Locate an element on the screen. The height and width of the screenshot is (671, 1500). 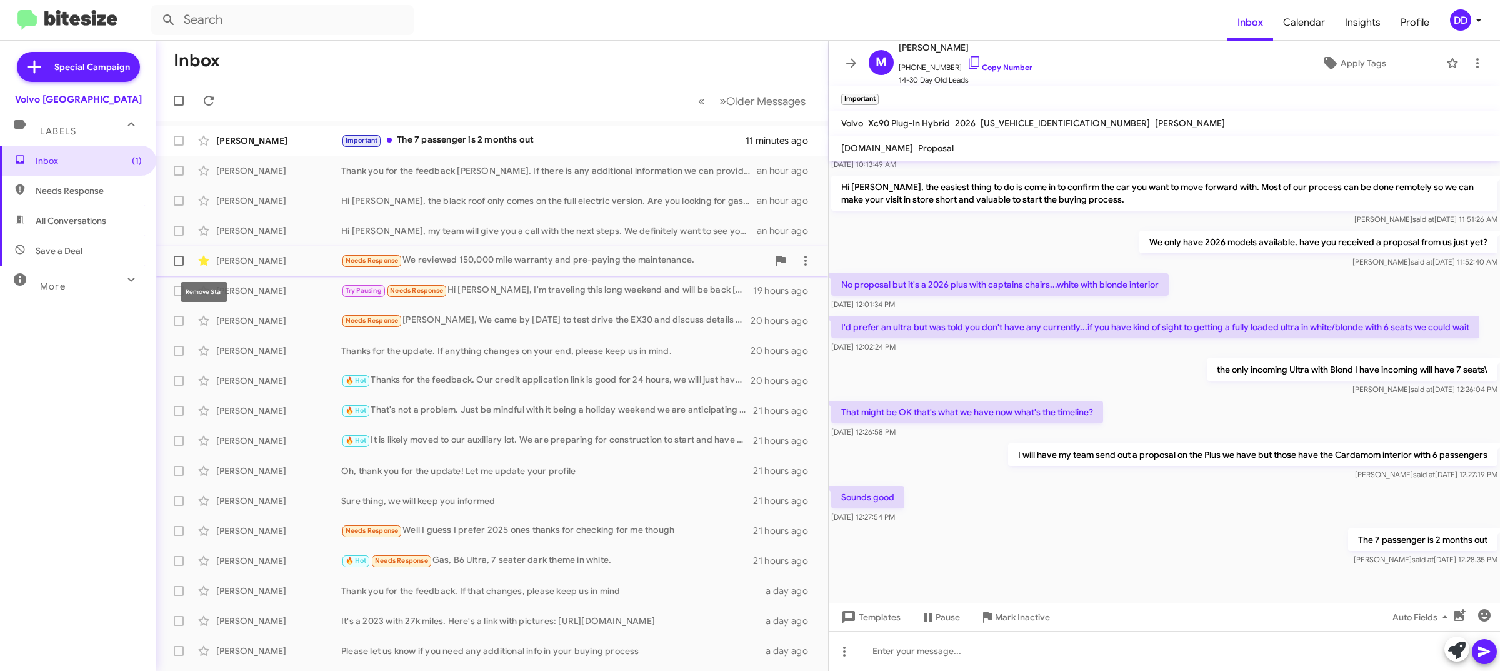
a: Calendar is located at coordinates (1304, 23).